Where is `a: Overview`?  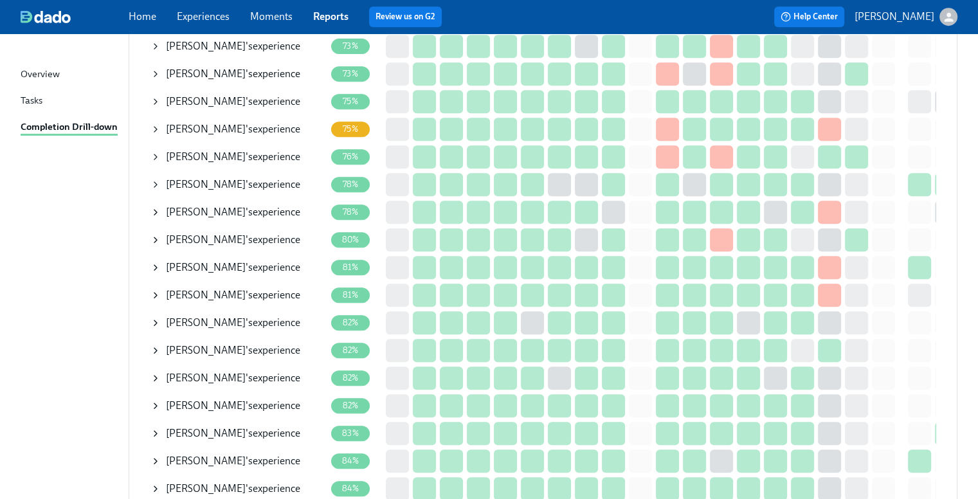 a: Overview is located at coordinates (69, 75).